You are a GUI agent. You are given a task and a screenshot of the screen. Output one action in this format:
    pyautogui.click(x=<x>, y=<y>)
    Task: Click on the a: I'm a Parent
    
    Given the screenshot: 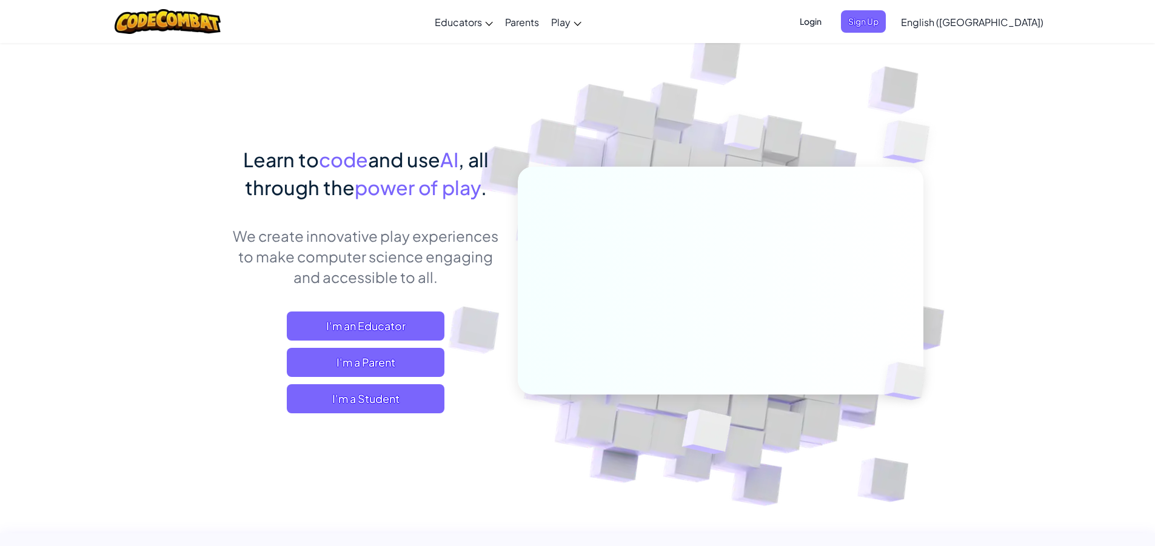 What is the action you would take?
    pyautogui.click(x=366, y=363)
    